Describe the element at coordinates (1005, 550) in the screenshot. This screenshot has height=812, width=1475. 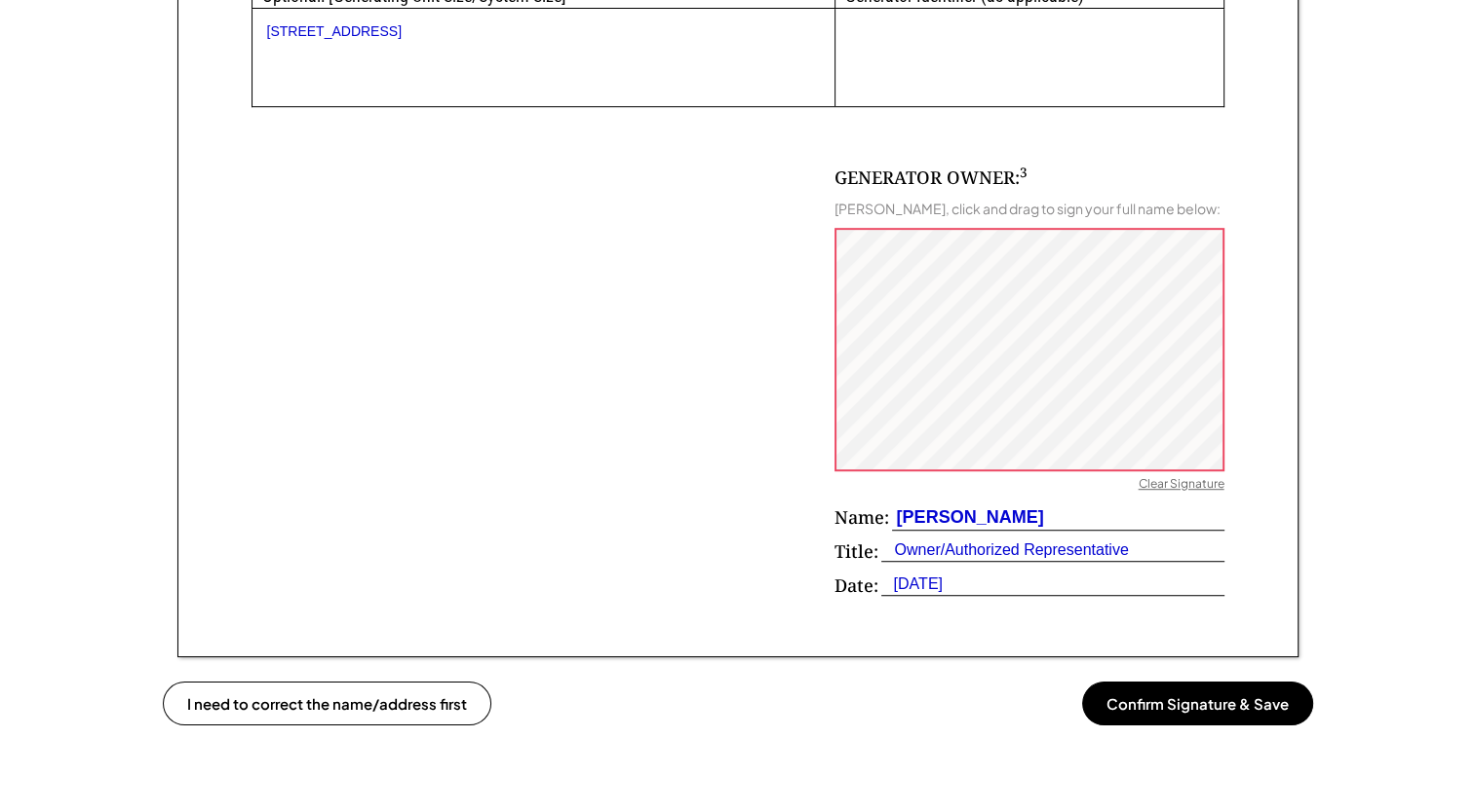
I see `div: Owner/Authorized Representative` at that location.